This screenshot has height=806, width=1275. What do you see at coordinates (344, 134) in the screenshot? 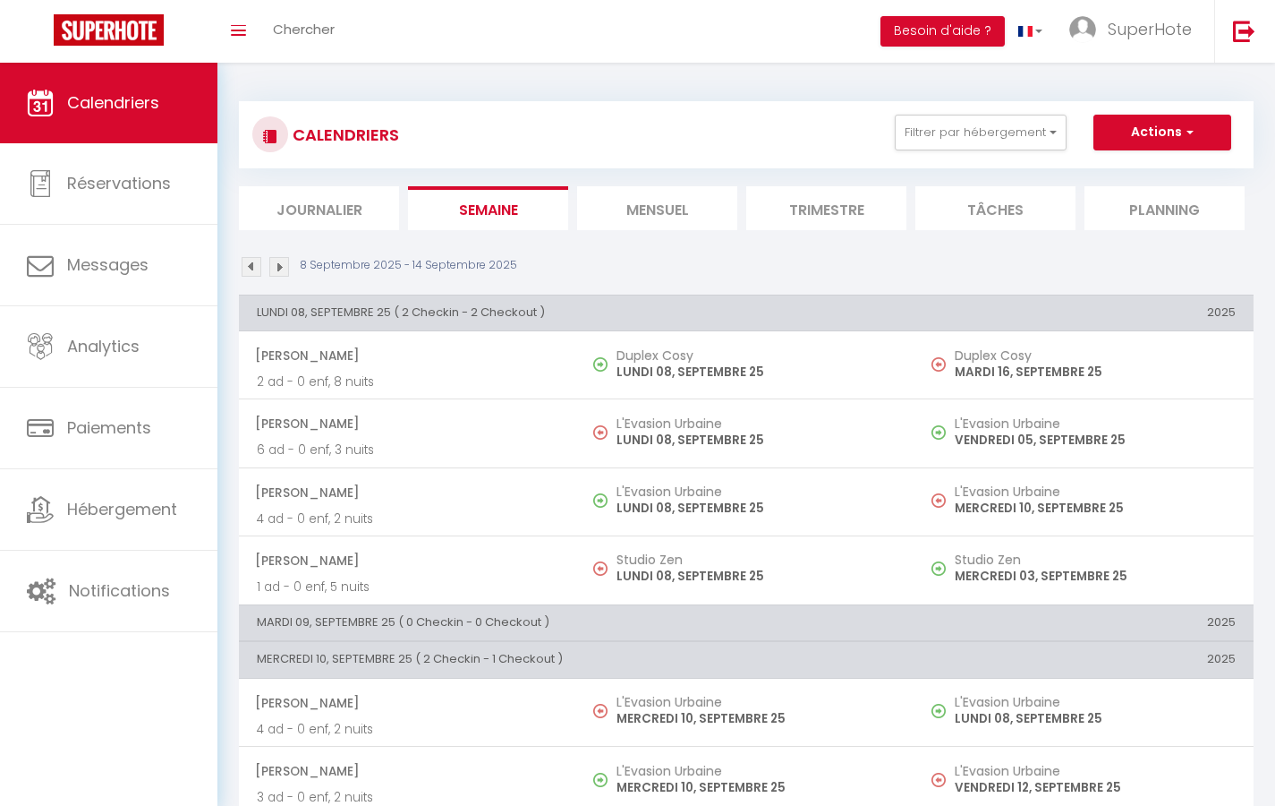
I see `h3: CALENDRIERS` at bounding box center [344, 134].